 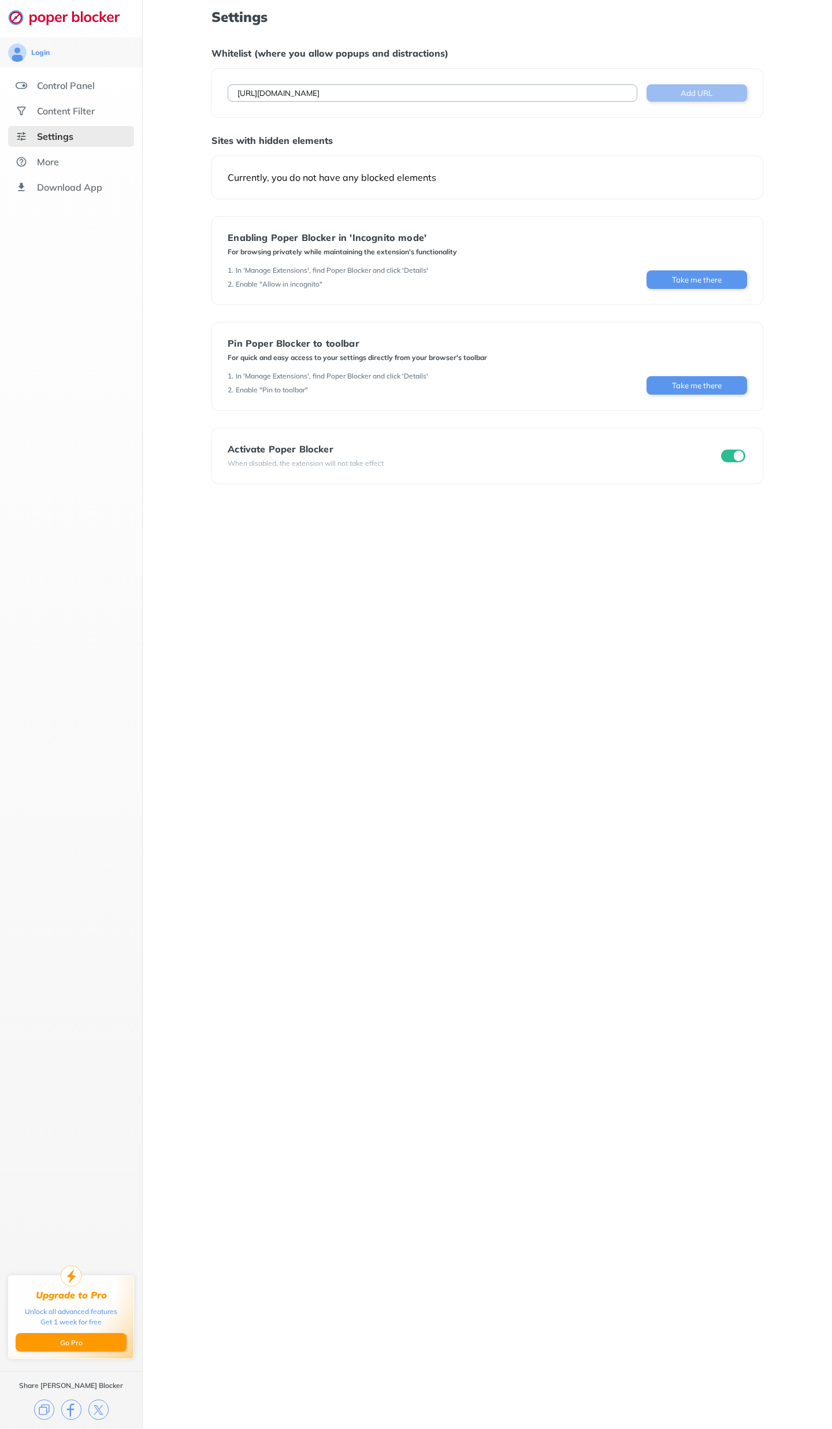 What do you see at coordinates (98, 1409) in the screenshot?
I see `img: x.svg` at bounding box center [98, 1409].